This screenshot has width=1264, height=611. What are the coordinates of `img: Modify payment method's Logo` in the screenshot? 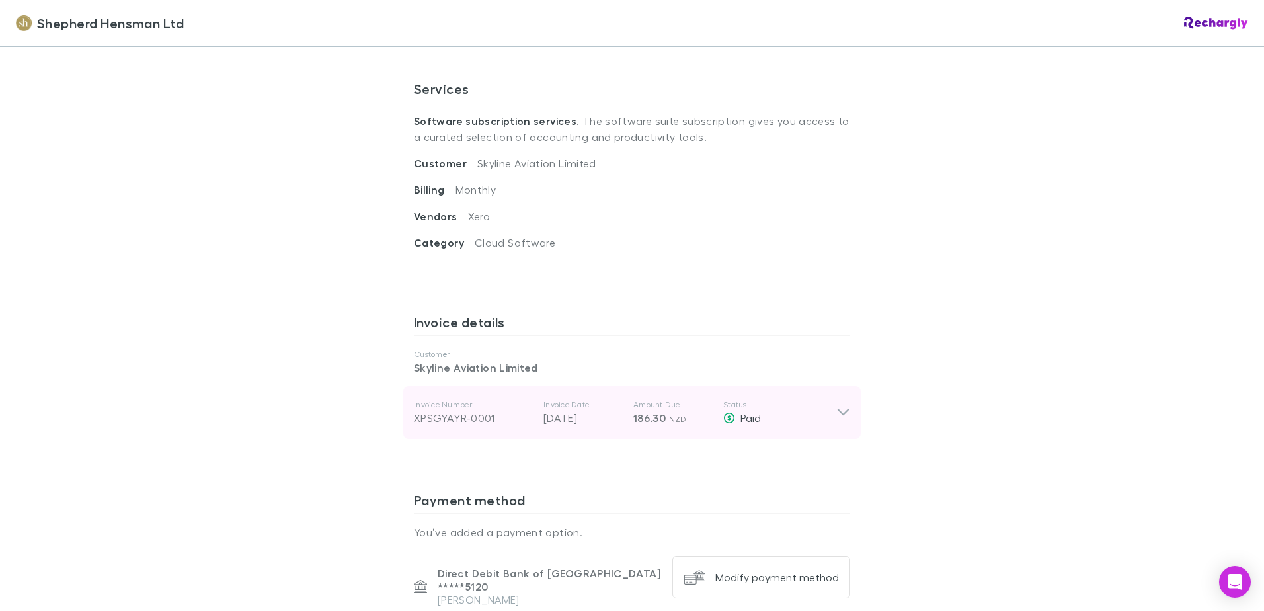 It's located at (694, 577).